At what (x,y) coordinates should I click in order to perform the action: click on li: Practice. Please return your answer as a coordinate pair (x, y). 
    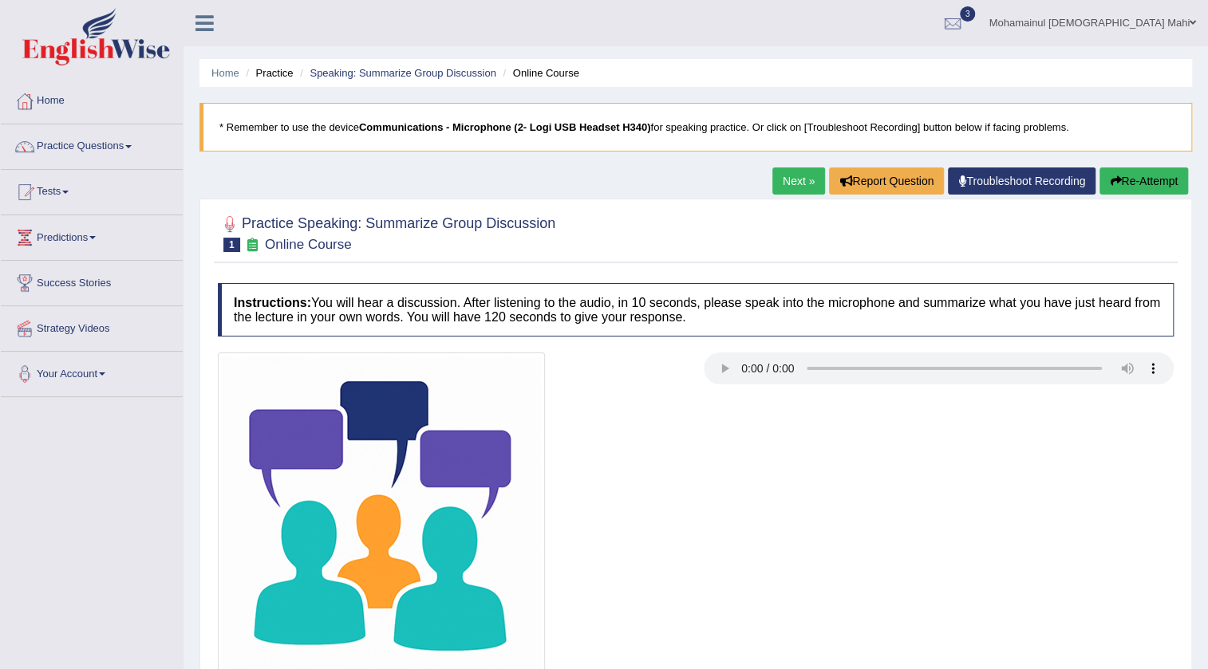
    Looking at the image, I should click on (267, 73).